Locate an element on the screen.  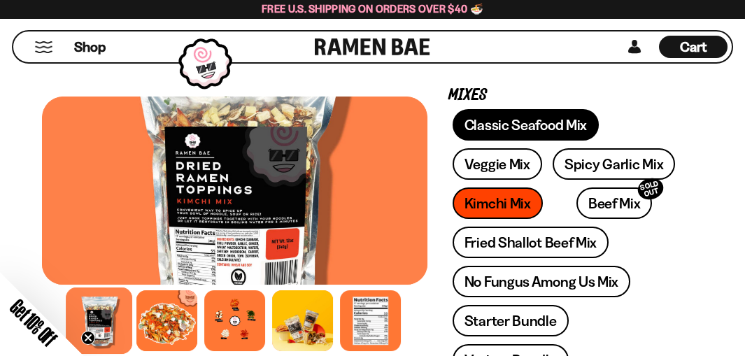
a: Fried Shallot Beef Mix is located at coordinates (530, 242).